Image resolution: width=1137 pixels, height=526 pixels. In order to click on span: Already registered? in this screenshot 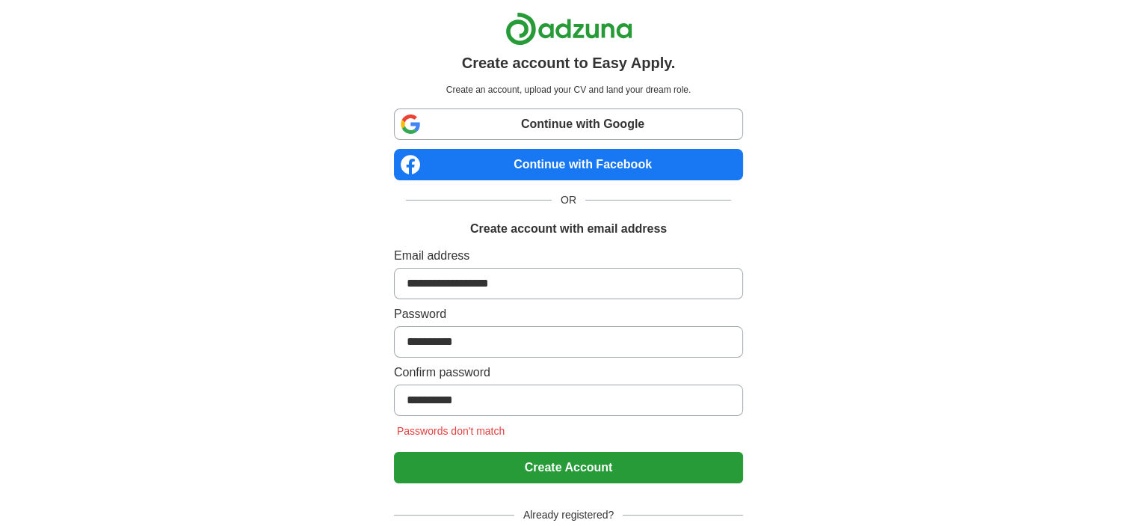, I will do `click(568, 514)`.